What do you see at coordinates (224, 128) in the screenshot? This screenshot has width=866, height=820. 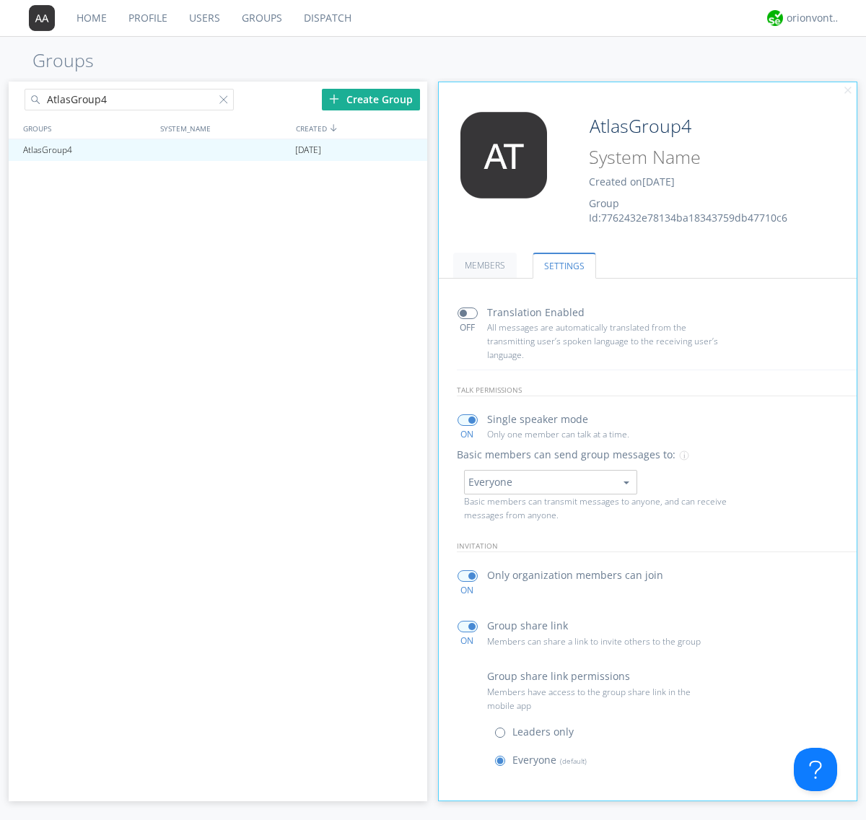 I see `div: SYSTEM_NAME` at bounding box center [224, 128].